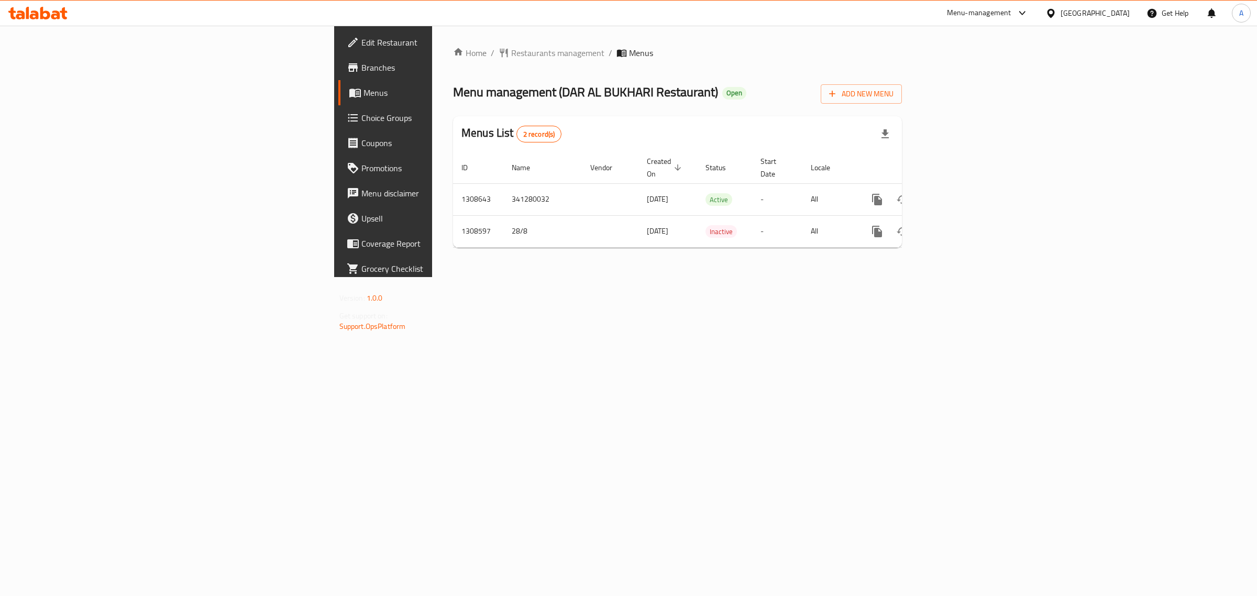 This screenshot has width=1257, height=596. Describe the element at coordinates (734, 93) in the screenshot. I see `span: Open` at that location.